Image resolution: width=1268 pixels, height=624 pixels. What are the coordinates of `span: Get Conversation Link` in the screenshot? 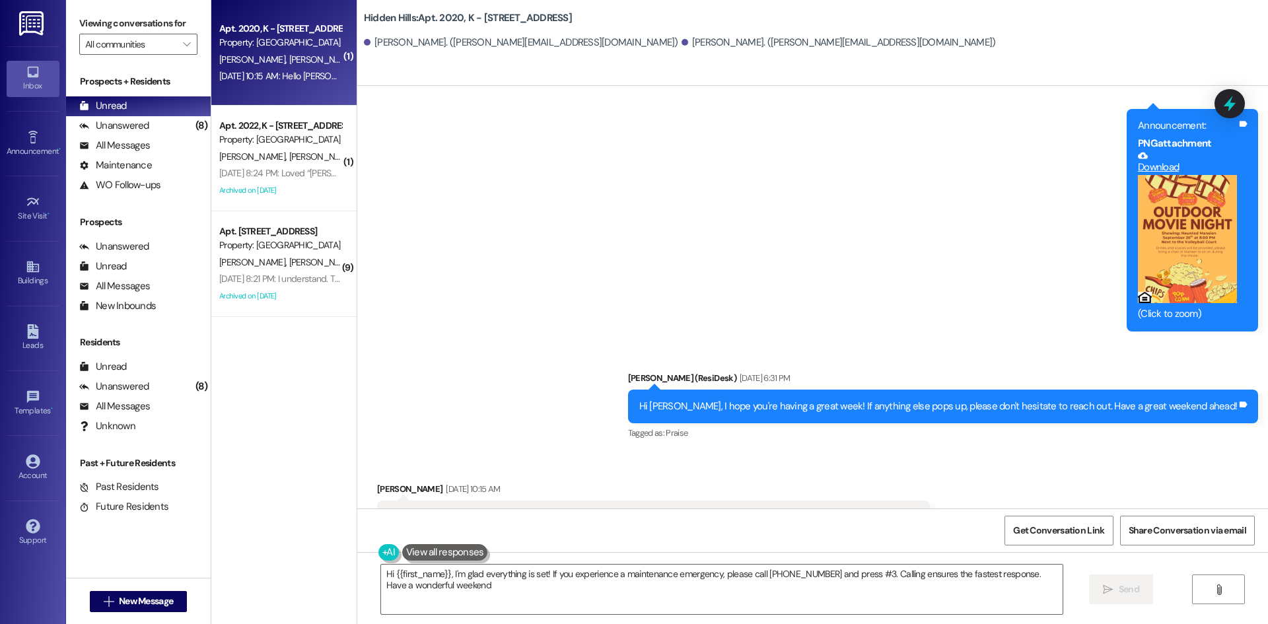 It's located at (1059, 530).